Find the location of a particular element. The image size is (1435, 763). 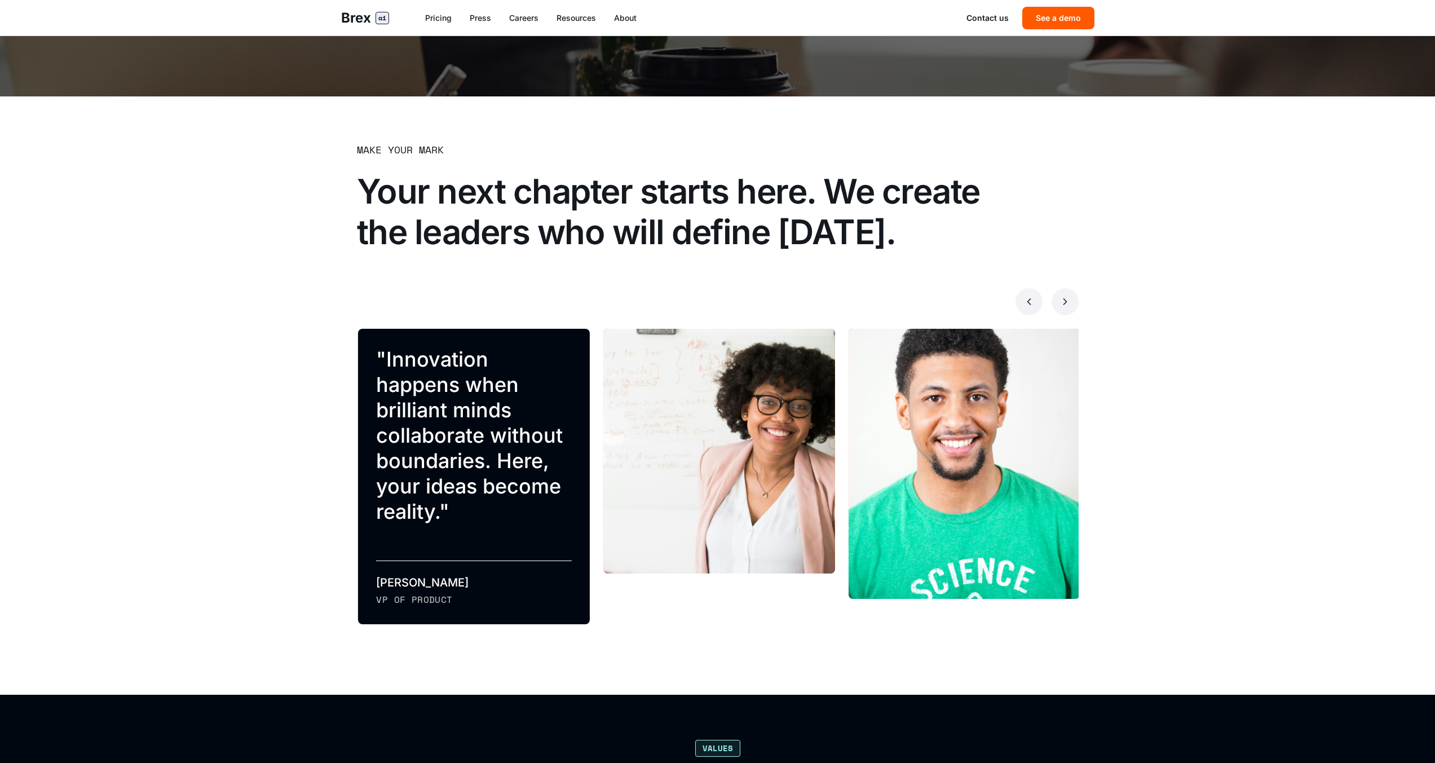

button: See a demo is located at coordinates (1058, 18).